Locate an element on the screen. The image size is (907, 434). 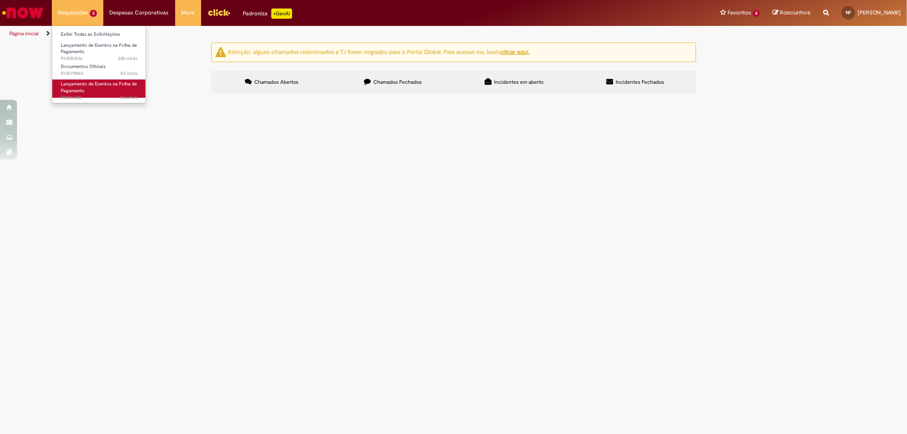
div: Padroniza is located at coordinates (267, 14).